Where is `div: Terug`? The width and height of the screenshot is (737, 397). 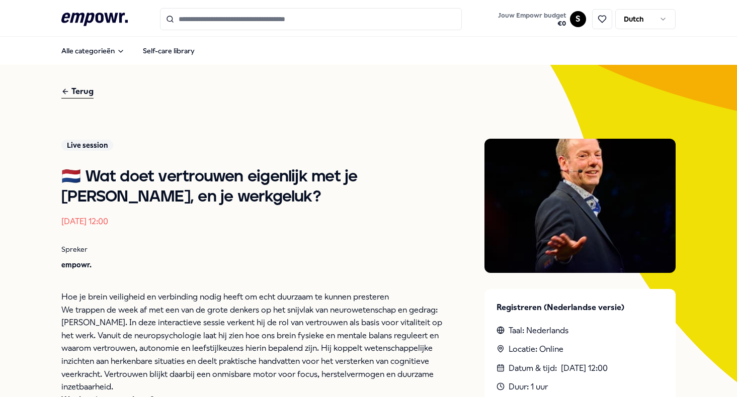 div: Terug is located at coordinates (77, 92).